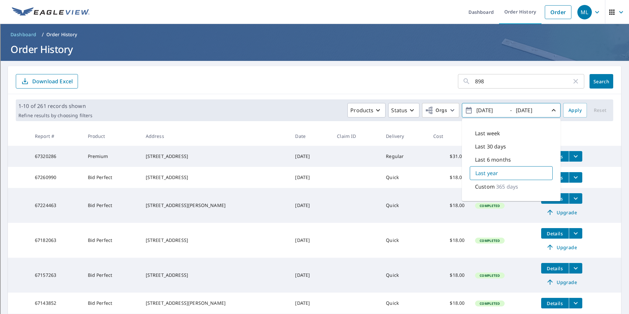 Image resolution: width=629 pixels, height=314 pixels. What do you see at coordinates (558, 12) in the screenshot?
I see `a: Order` at bounding box center [558, 12].